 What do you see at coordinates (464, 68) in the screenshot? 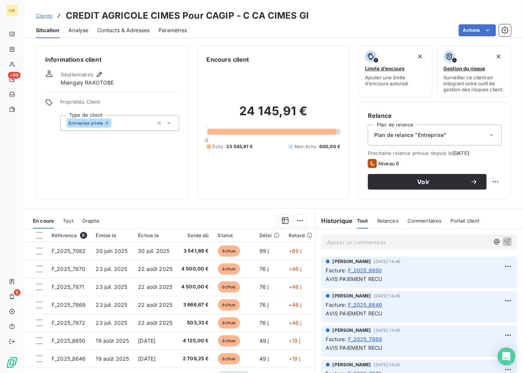
I see `span: Gestion du risque` at bounding box center [464, 68].